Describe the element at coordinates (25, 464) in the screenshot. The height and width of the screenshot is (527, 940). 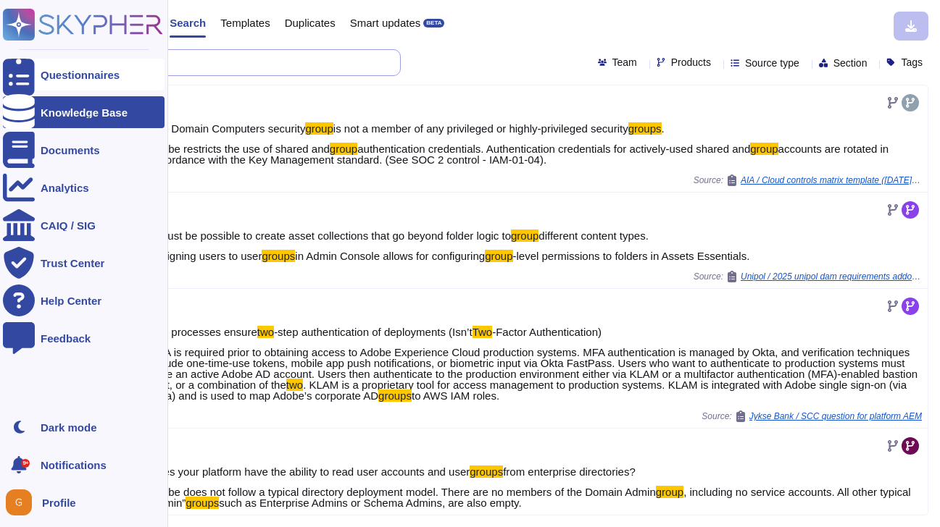
I see `div: 9+` at that location.